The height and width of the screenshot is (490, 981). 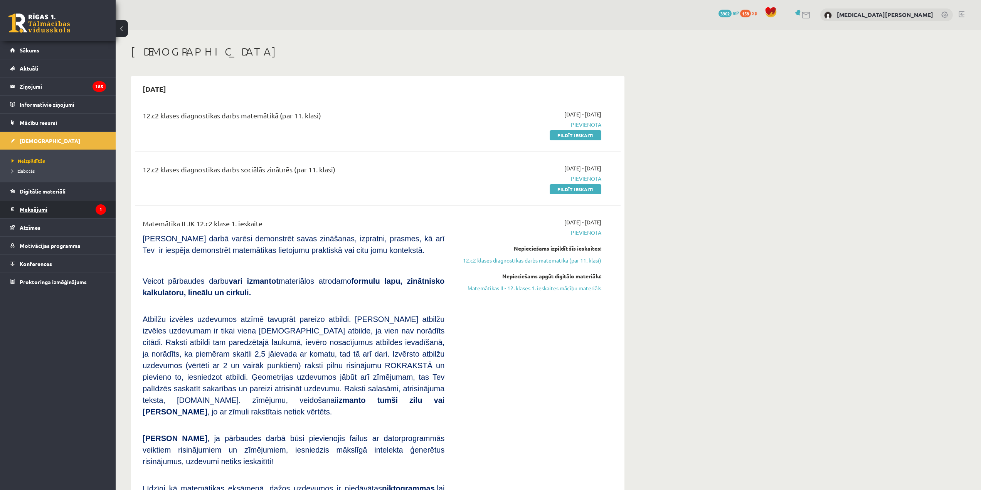 What do you see at coordinates (293, 450) in the screenshot?
I see `span: , ja pārbaudes darbā būsi pievienojis failus ar datorprogrammās veiktiem risinājumiem un zīmējumi...` at bounding box center [293, 450].